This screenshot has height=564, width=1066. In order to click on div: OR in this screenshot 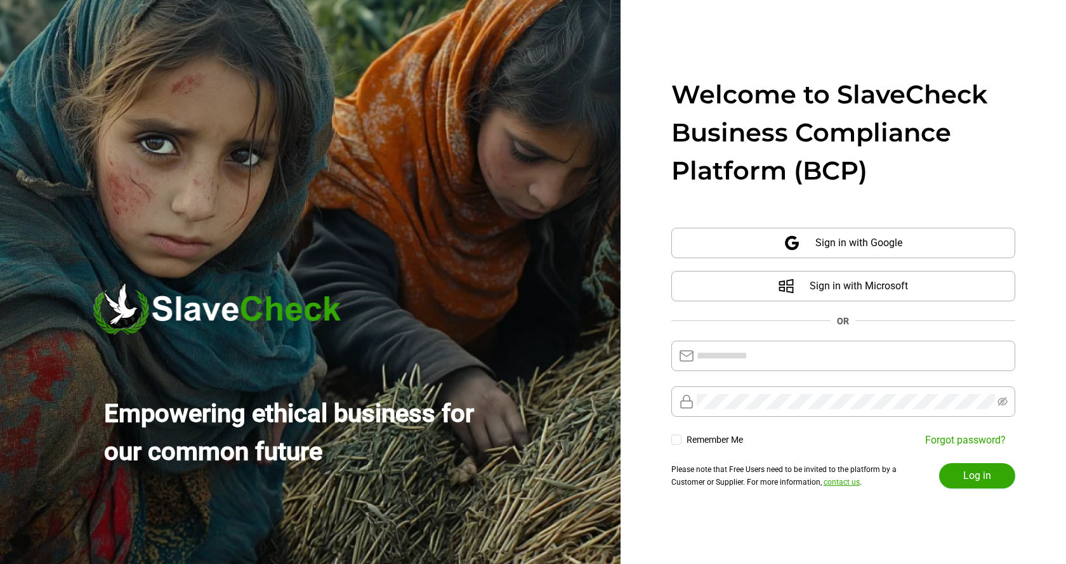, I will do `click(843, 321)`.